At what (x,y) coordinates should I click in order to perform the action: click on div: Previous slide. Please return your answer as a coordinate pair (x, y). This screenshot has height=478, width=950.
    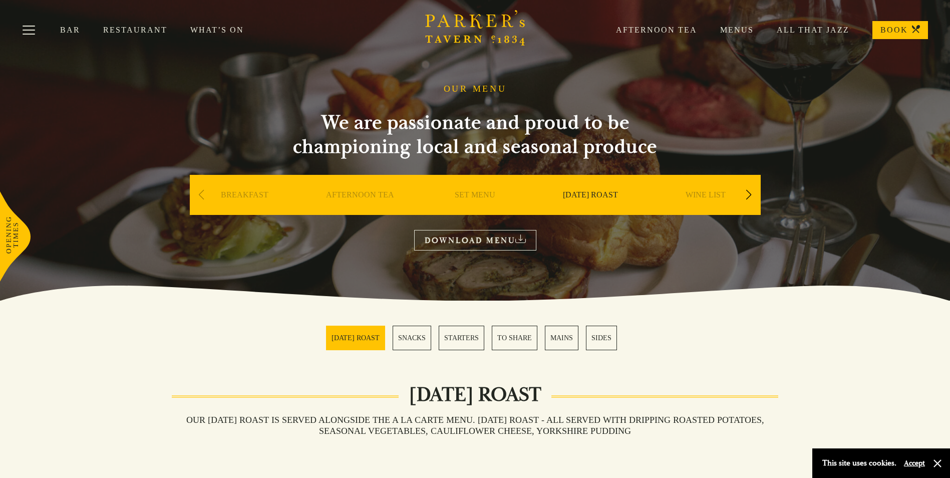
    Looking at the image, I should click on (201, 195).